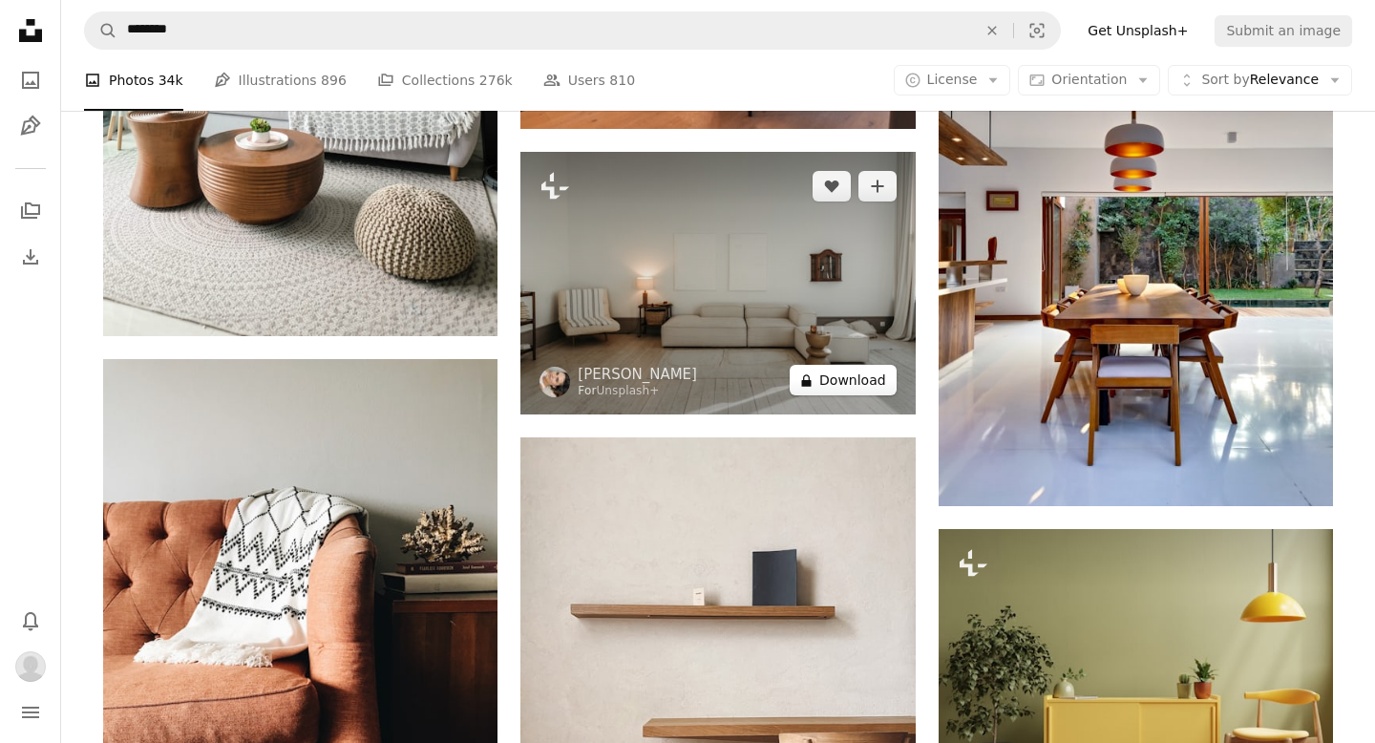  I want to click on a: A living room with a white couch and a white chair, so click(717, 283).